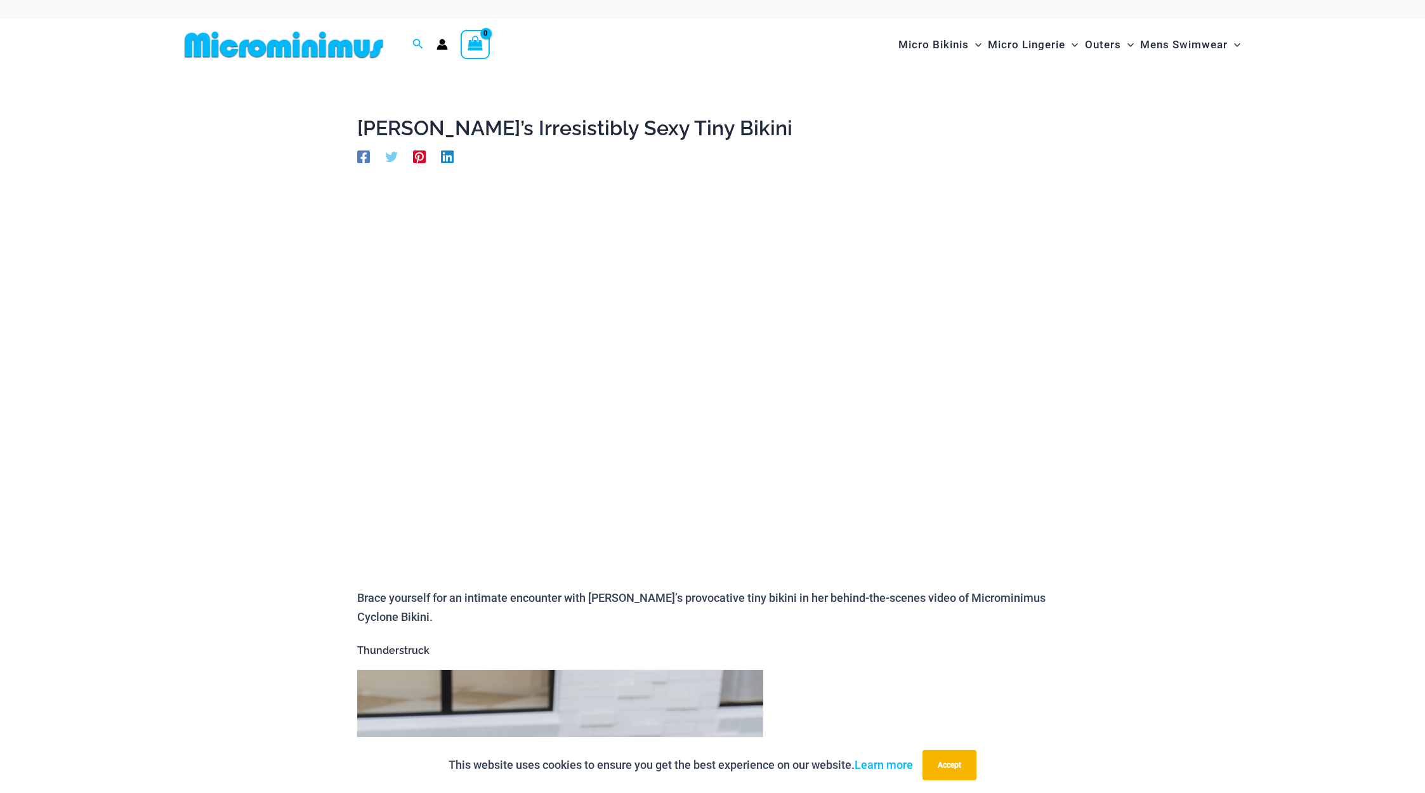  I want to click on span: Micro Lingerie, so click(1027, 44).